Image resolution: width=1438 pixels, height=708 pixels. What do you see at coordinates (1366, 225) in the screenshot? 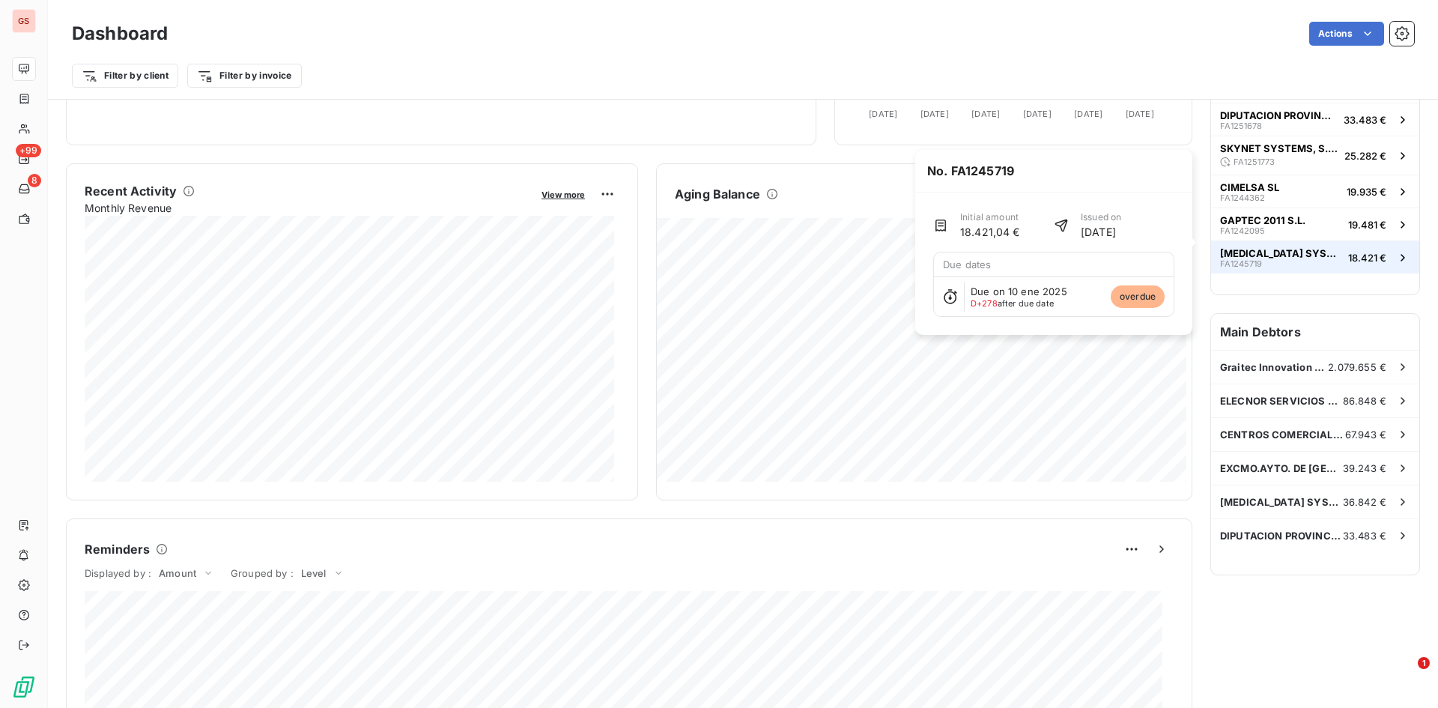
I see `span: 19.481 €` at bounding box center [1366, 225].